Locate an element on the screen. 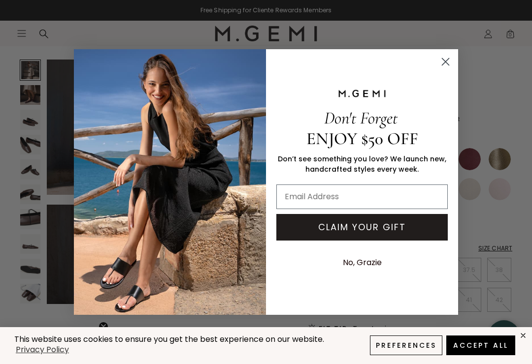  span: ENJOY $50 OFF is located at coordinates (362, 139).